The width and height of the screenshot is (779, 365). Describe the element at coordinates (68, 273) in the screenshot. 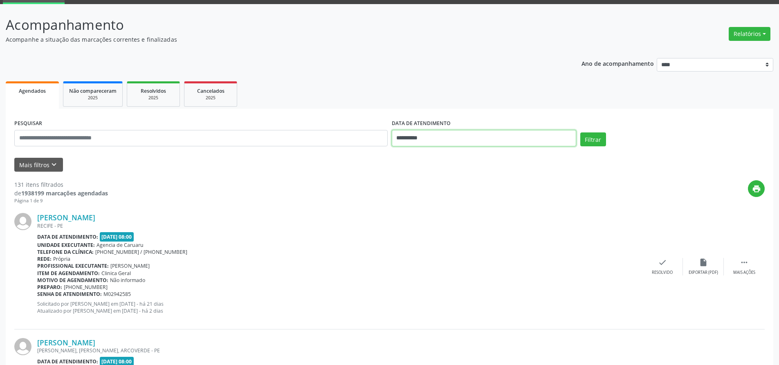

I see `b: Item de agendamento:` at that location.